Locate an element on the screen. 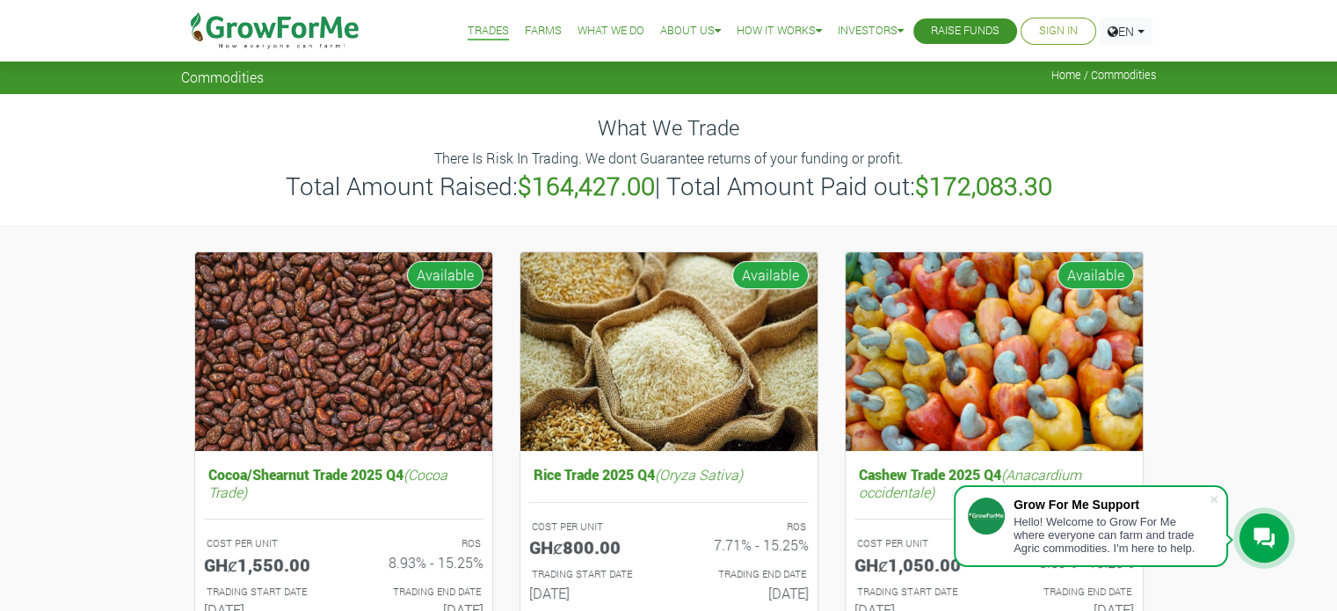 This screenshot has height=611, width=1337. h5: Rice Trade 2025 Q4 is located at coordinates (669, 474).